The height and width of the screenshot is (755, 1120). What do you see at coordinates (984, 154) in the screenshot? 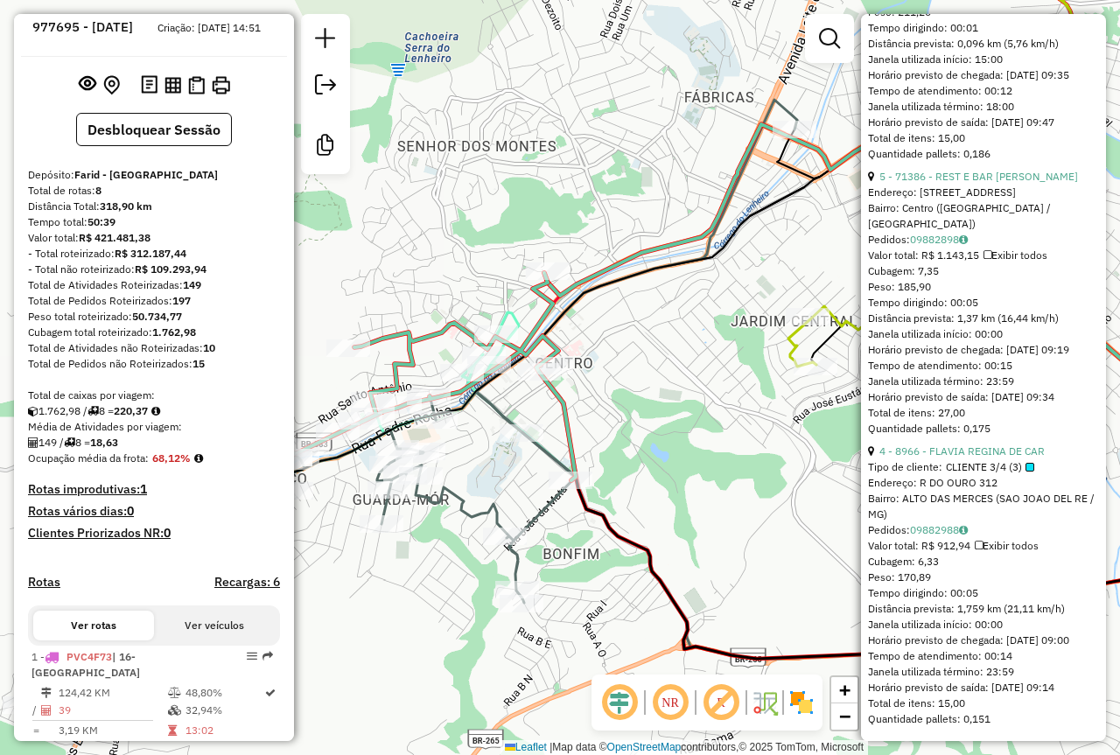
I see `div: Quantidade pallets: 0,186` at bounding box center [984, 154].